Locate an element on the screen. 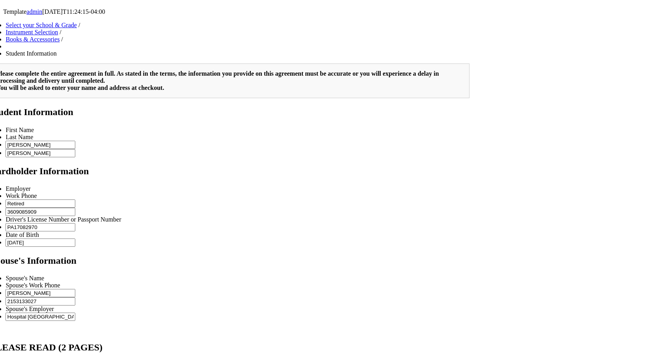 This screenshot has height=354, width=667. li: Spouse's Name is located at coordinates (237, 278).